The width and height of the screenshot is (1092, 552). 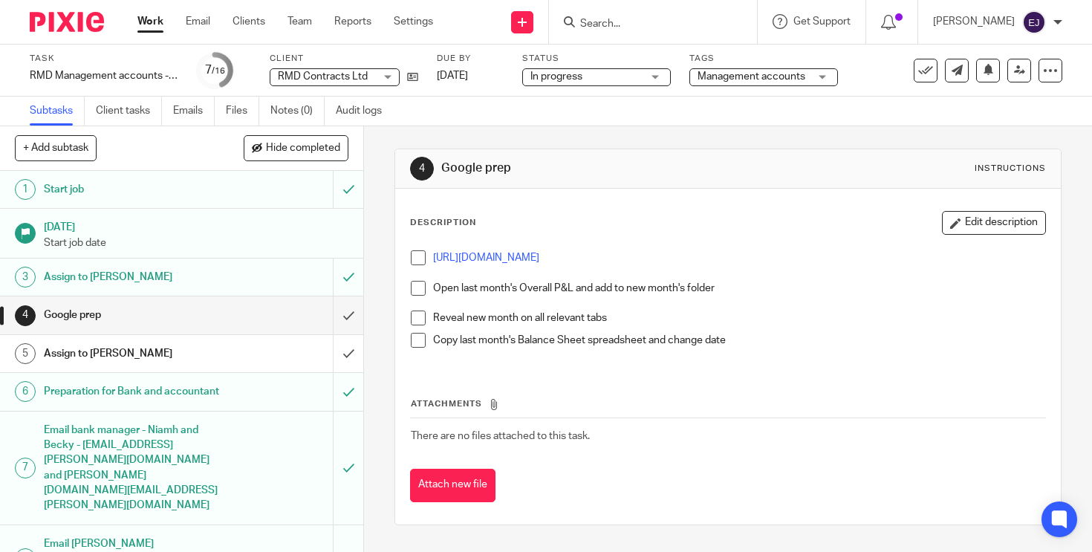 I want to click on a: Audit logs, so click(x=364, y=111).